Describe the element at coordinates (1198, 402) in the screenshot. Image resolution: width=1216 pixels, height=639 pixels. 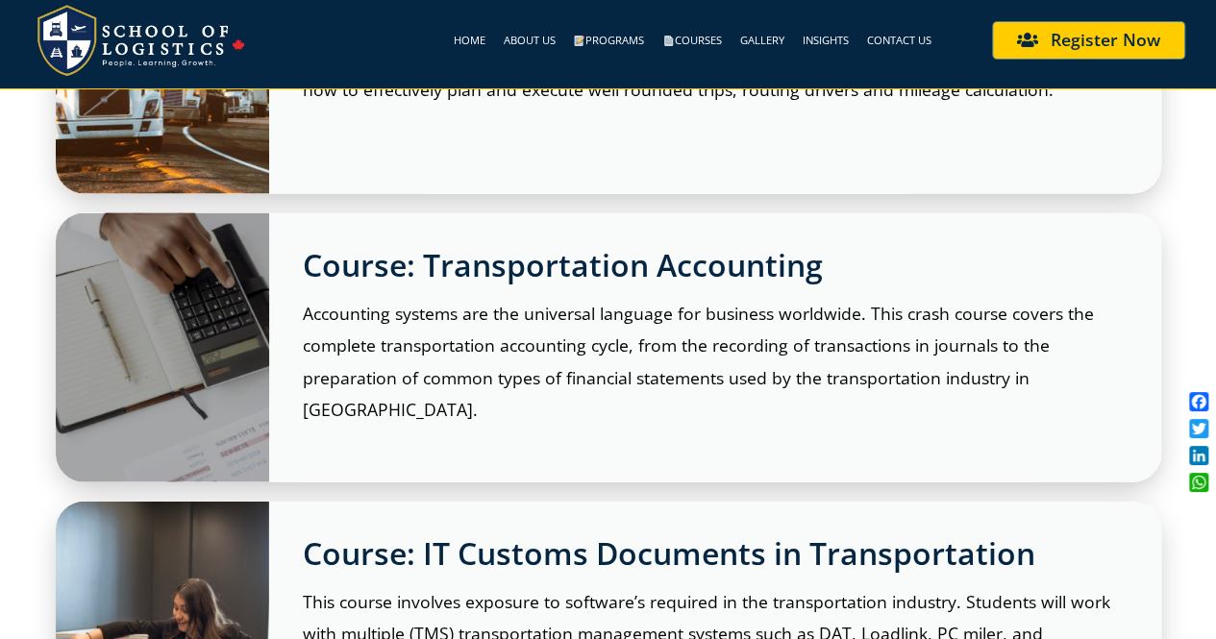
I see `a: Facebook` at that location.